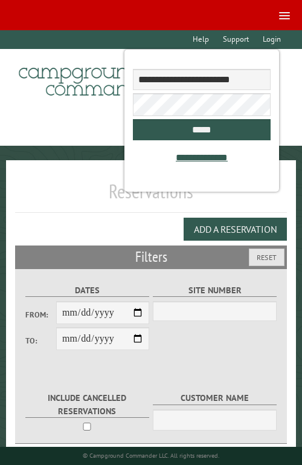  I want to click on label: Dates, so click(87, 290).